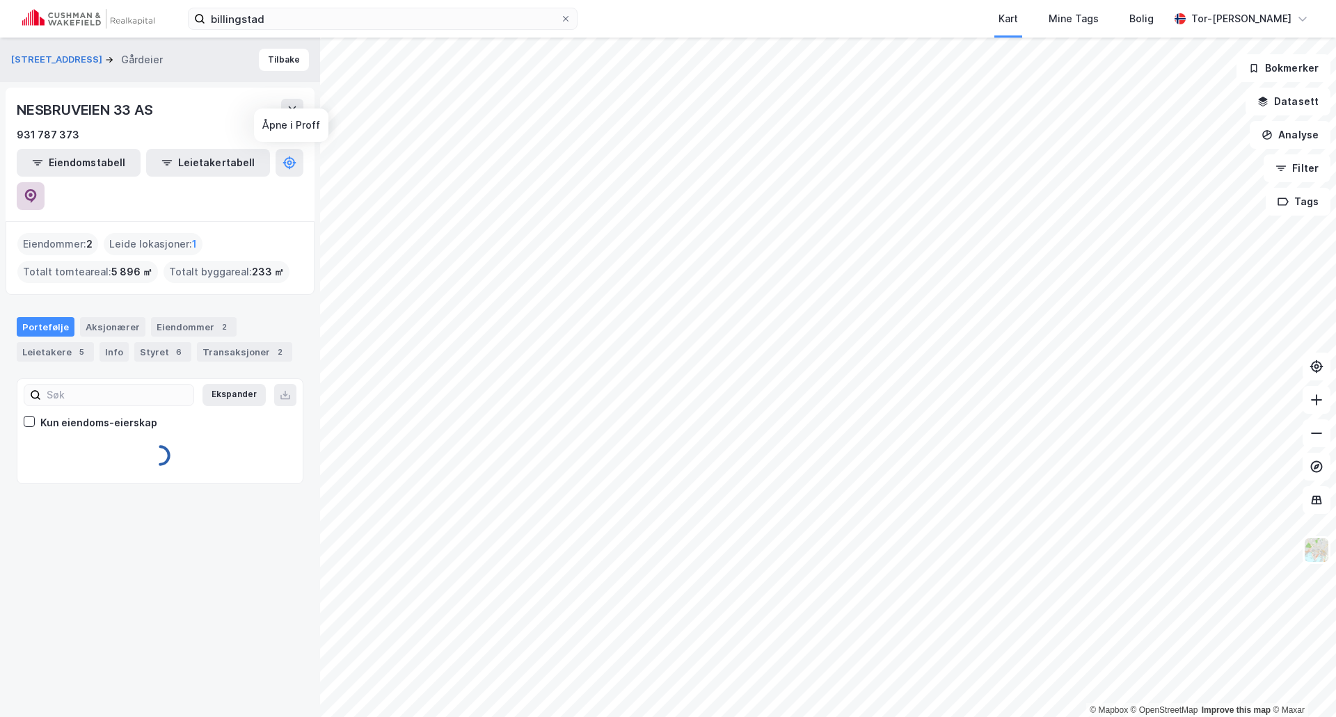  Describe the element at coordinates (234, 395) in the screenshot. I see `button: Ekspander` at that location.